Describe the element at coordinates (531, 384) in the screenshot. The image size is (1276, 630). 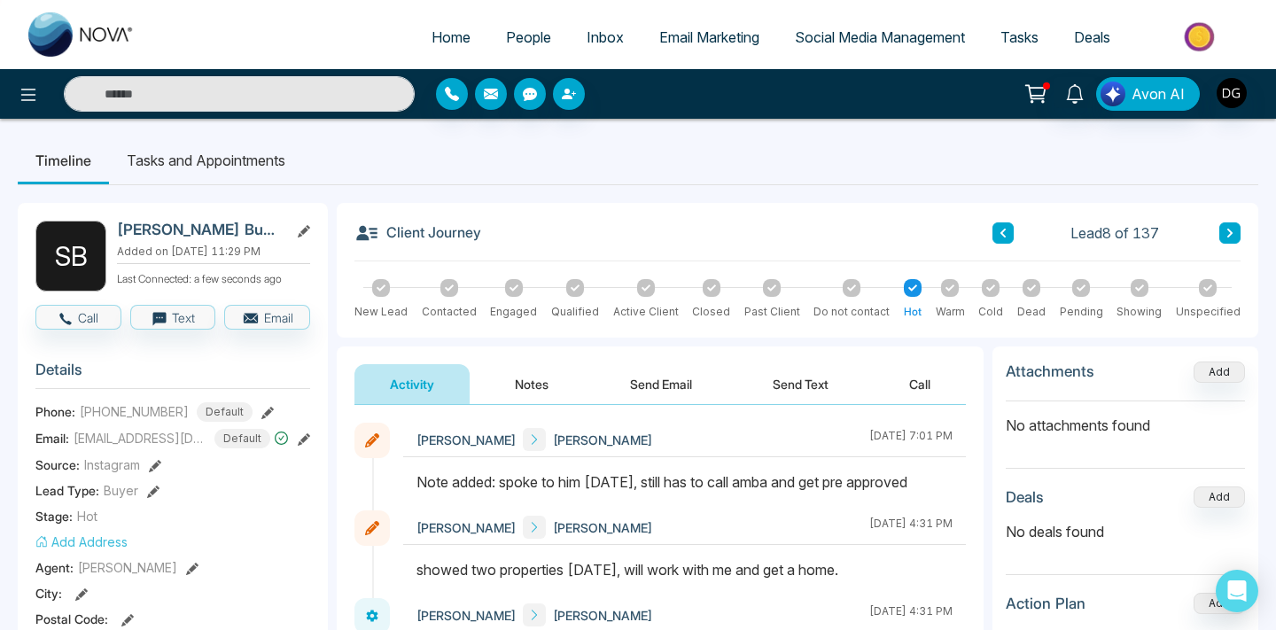
I see `button: Notes` at that location.